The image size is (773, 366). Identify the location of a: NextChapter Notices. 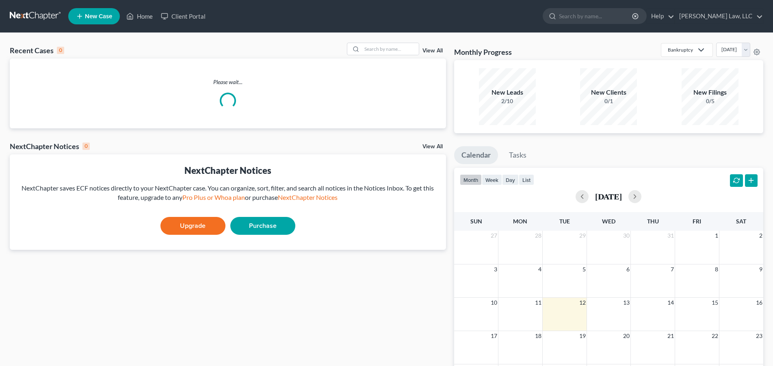
(308, 197).